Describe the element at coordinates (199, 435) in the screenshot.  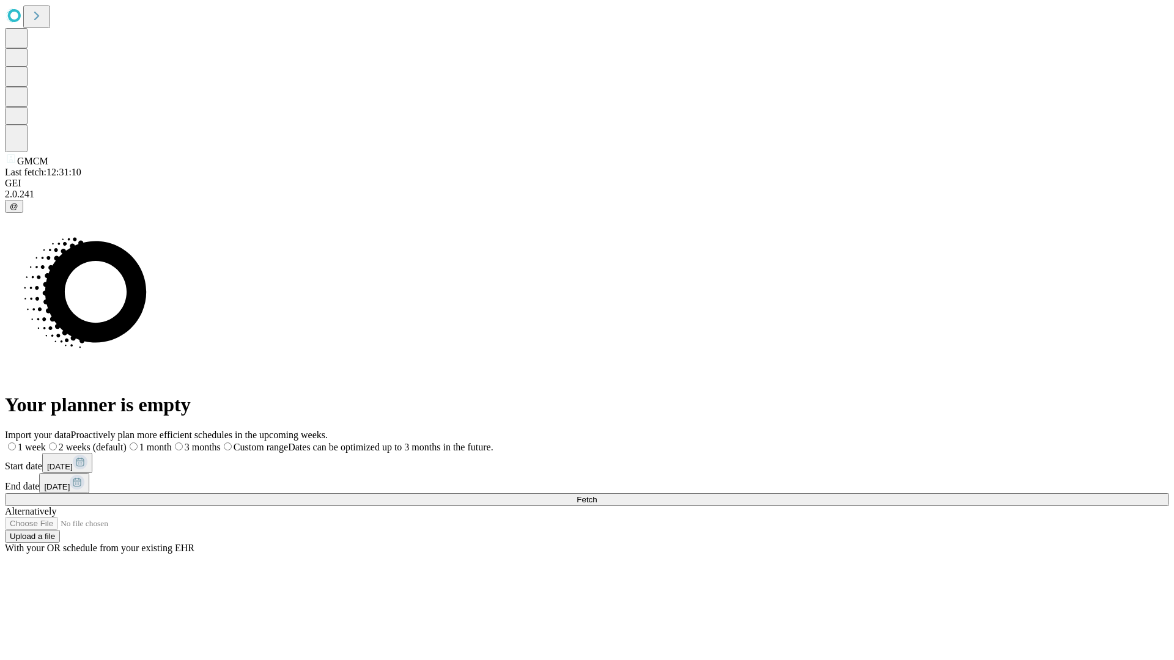
I see `span: Proactively plan more efficient schedules in the upcoming weeks.` at that location.